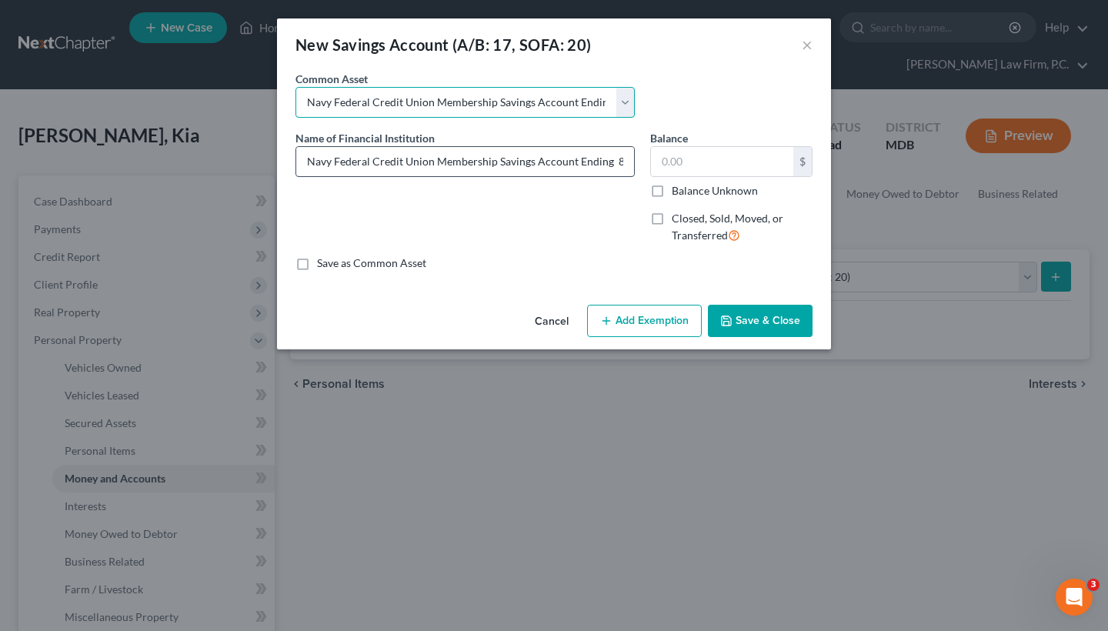 This screenshot has height=631, width=1108. I want to click on button: Cancel, so click(552, 322).